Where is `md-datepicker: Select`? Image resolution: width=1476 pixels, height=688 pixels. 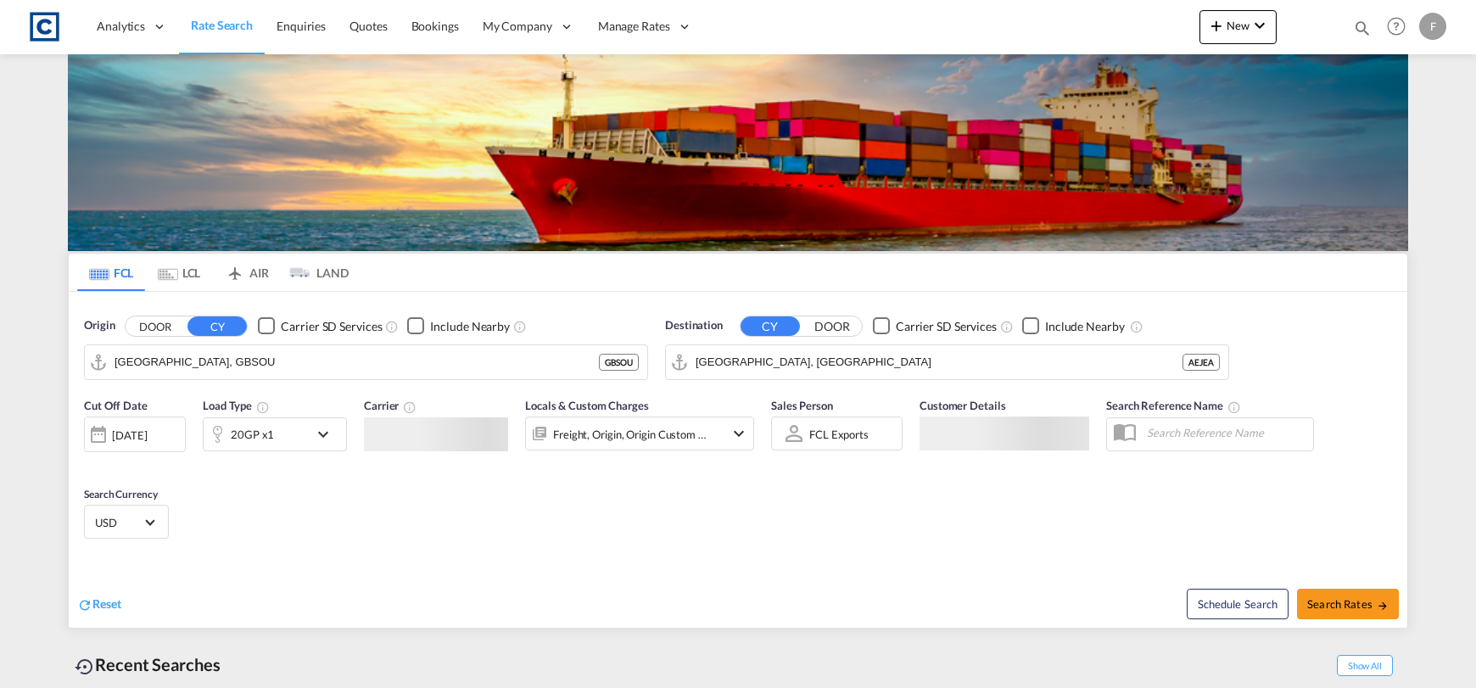
md-datepicker: Select is located at coordinates (90, 461).